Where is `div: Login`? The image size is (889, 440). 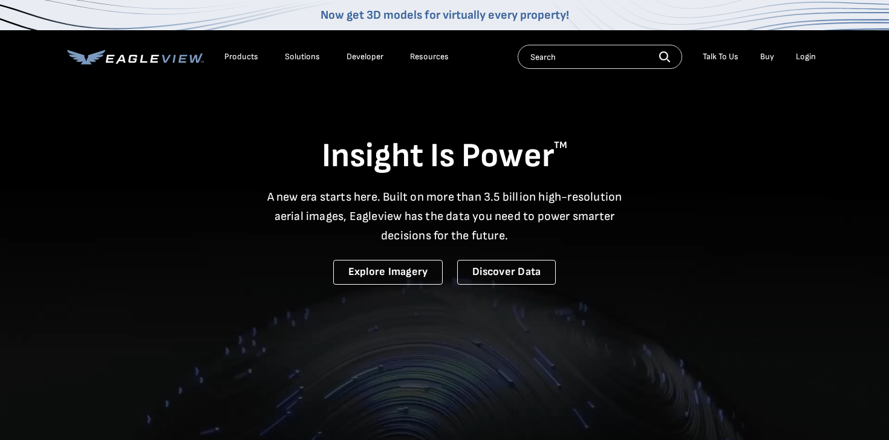
div: Login is located at coordinates (805, 57).